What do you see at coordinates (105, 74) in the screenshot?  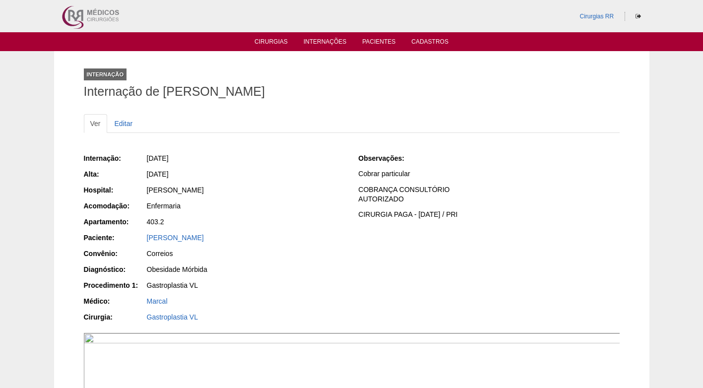 I see `div: Internação` at bounding box center [105, 74].